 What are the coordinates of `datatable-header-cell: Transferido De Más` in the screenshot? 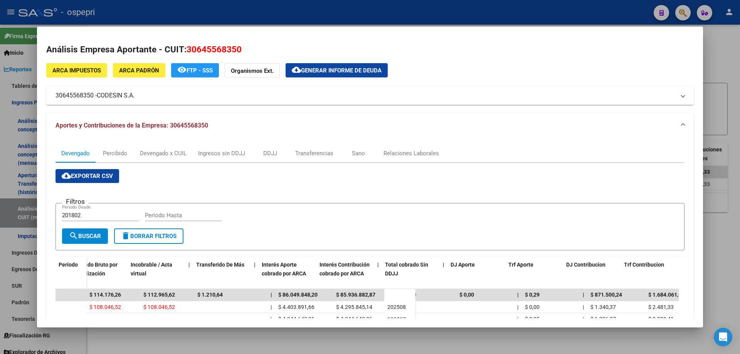 It's located at (222, 274).